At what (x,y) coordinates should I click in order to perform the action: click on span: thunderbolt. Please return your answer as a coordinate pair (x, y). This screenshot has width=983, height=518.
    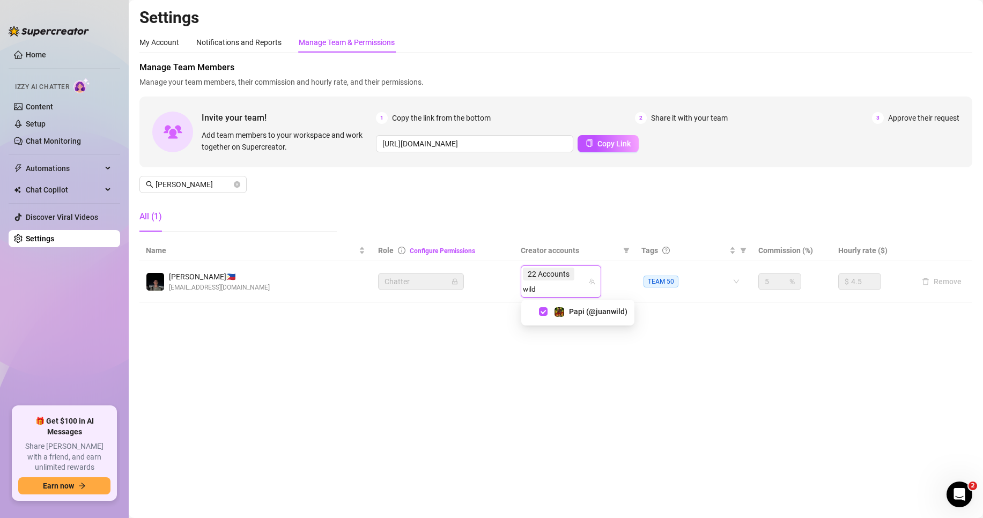
    Looking at the image, I should click on (18, 168).